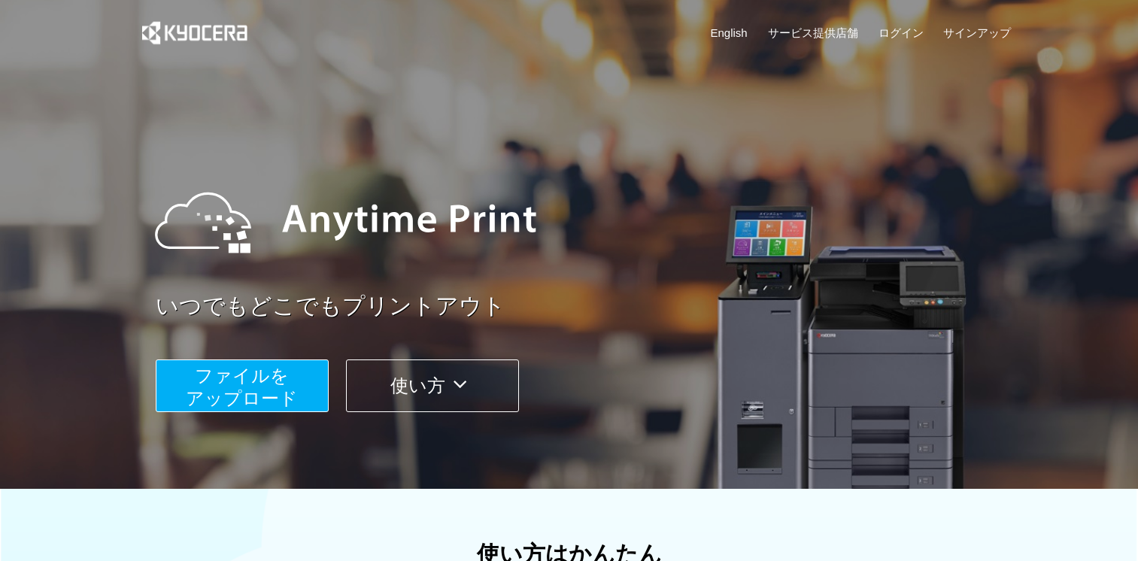  What do you see at coordinates (241, 386) in the screenshot?
I see `span: ファイルを ​​アップロード` at bounding box center [241, 386].